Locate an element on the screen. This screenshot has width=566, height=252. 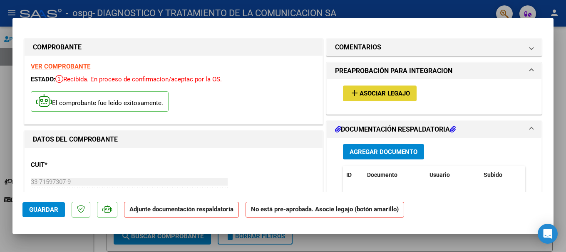
span: Subido is located at coordinates (492, 175).